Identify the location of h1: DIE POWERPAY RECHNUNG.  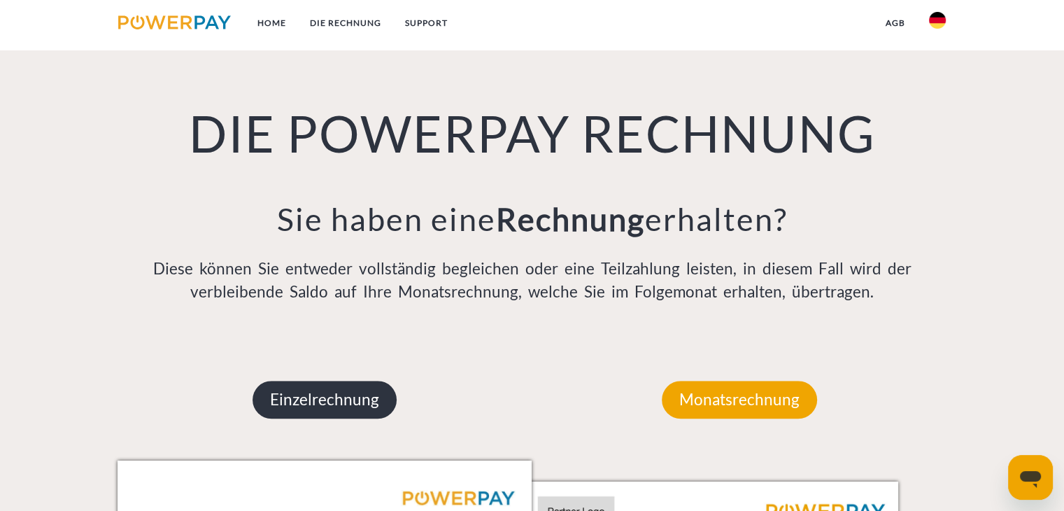
(531, 133).